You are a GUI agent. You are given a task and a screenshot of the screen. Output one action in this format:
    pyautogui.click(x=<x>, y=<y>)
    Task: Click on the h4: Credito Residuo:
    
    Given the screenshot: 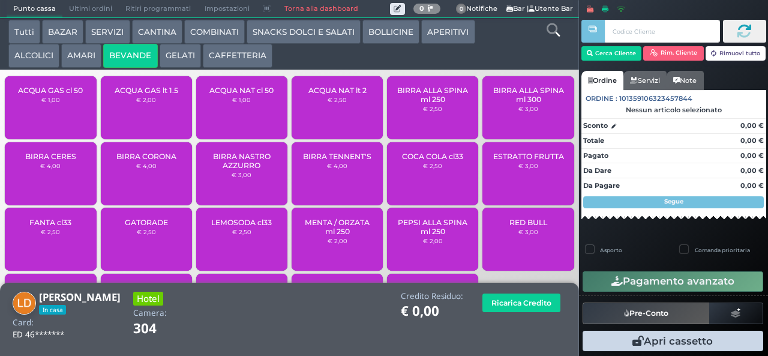 What is the action you would take?
    pyautogui.click(x=432, y=296)
    